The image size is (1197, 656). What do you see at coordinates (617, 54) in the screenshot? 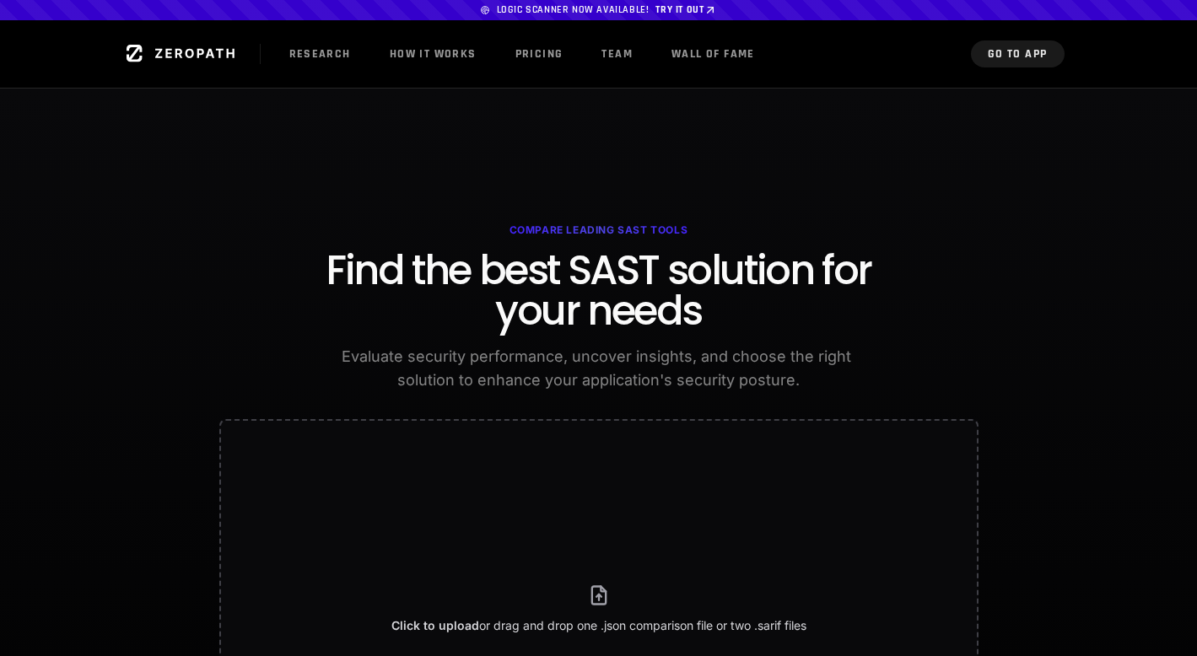
I see `a: Team` at bounding box center [617, 54].